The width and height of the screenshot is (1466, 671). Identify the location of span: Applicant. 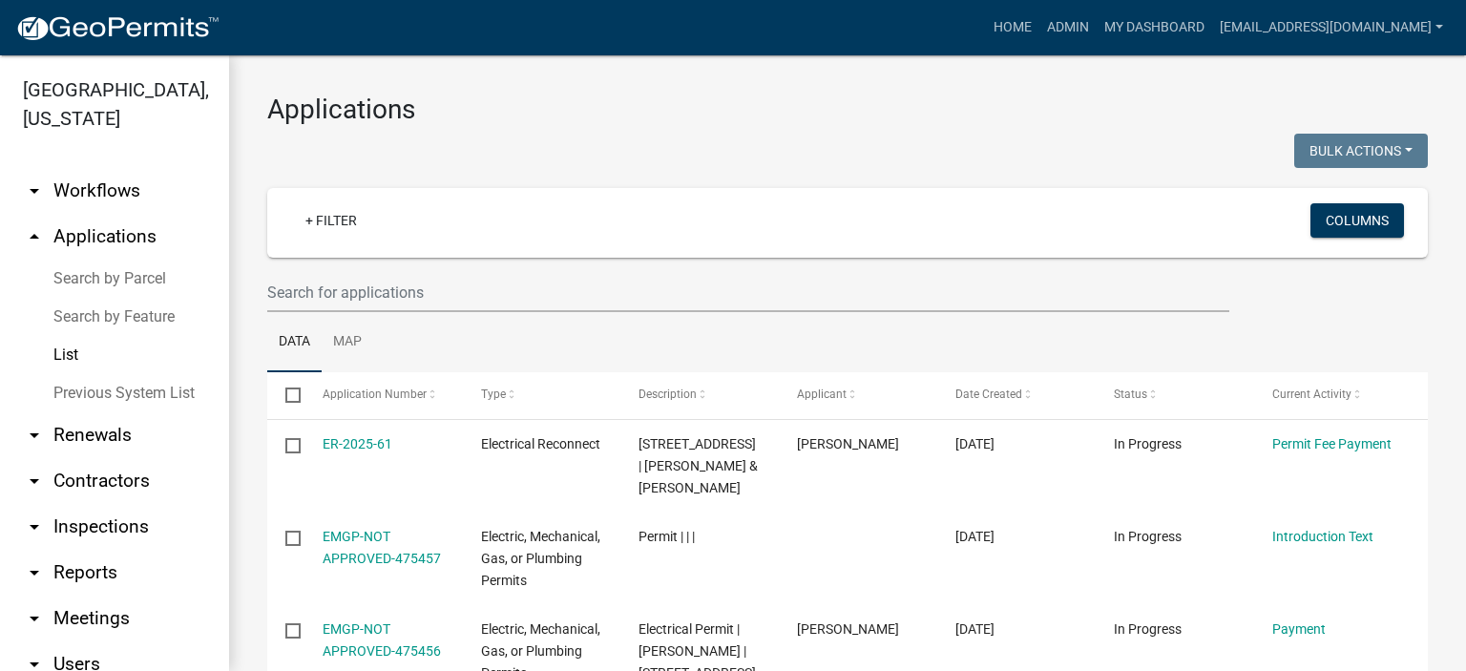
(822, 394).